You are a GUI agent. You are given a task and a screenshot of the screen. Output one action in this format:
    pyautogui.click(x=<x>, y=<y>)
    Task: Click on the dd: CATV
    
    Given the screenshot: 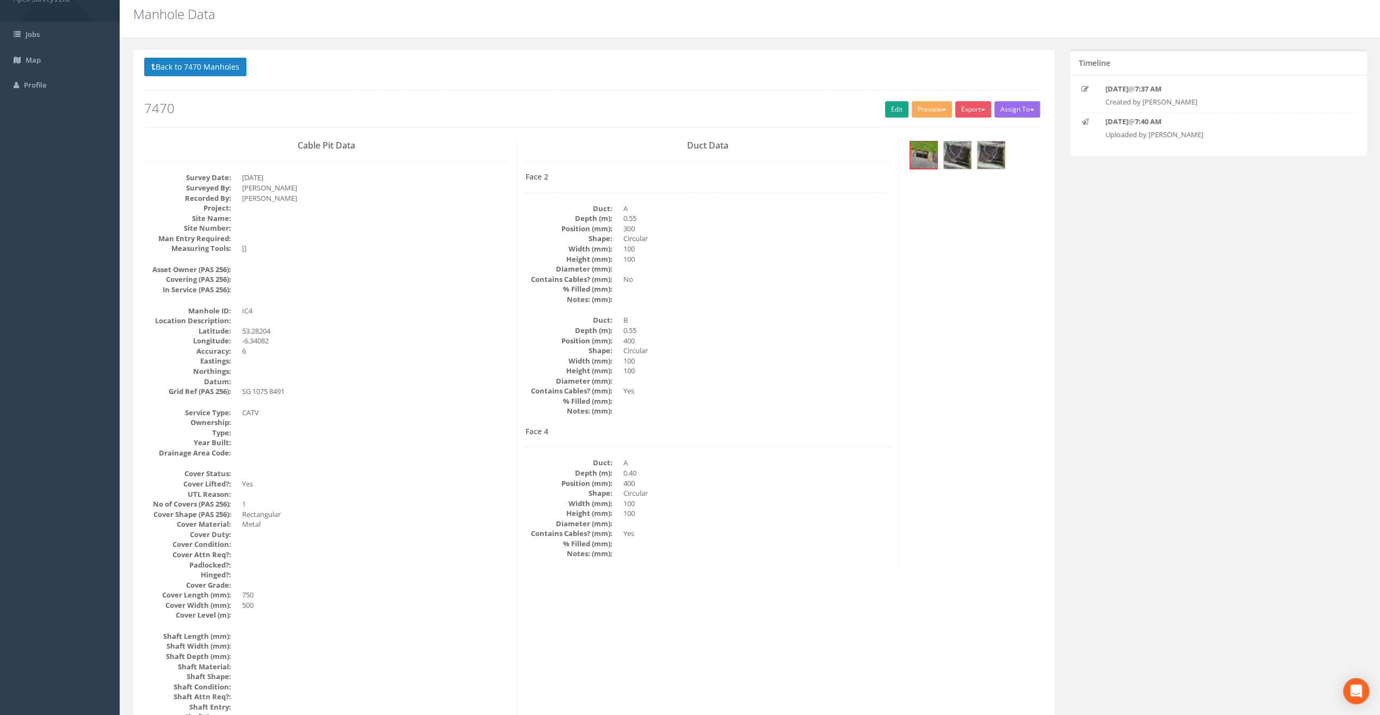 What is the action you would take?
    pyautogui.click(x=375, y=412)
    